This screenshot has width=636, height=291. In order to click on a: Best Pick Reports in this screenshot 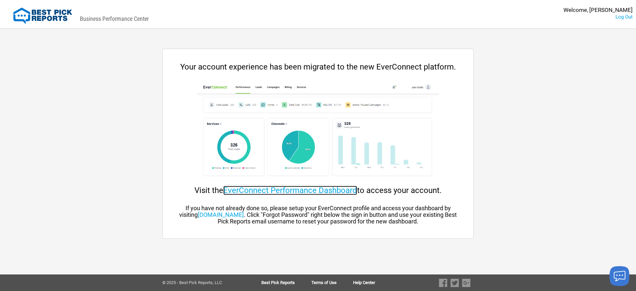, I will do `click(286, 283)`.